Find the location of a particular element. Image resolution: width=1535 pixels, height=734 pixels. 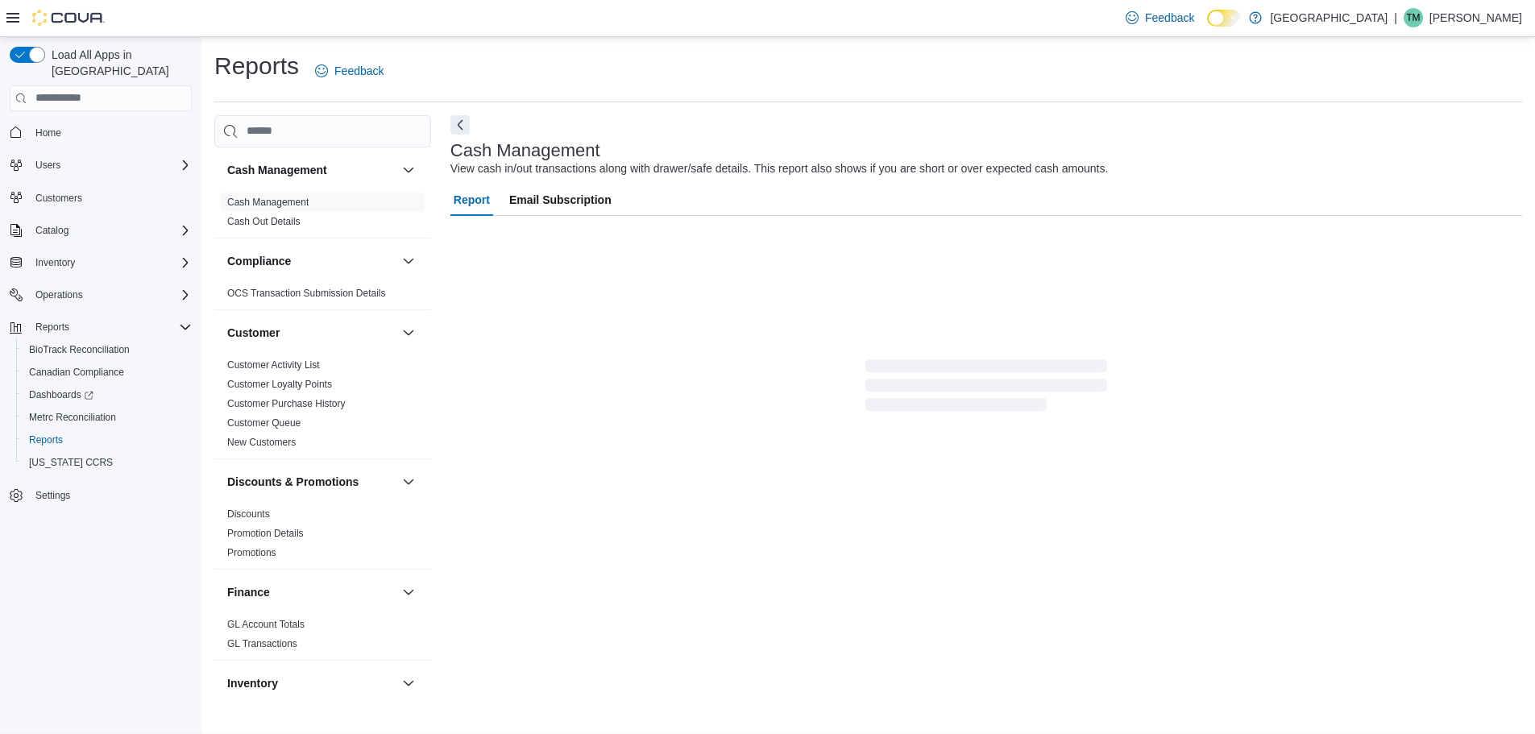

span: Discounts is located at coordinates (248, 514).